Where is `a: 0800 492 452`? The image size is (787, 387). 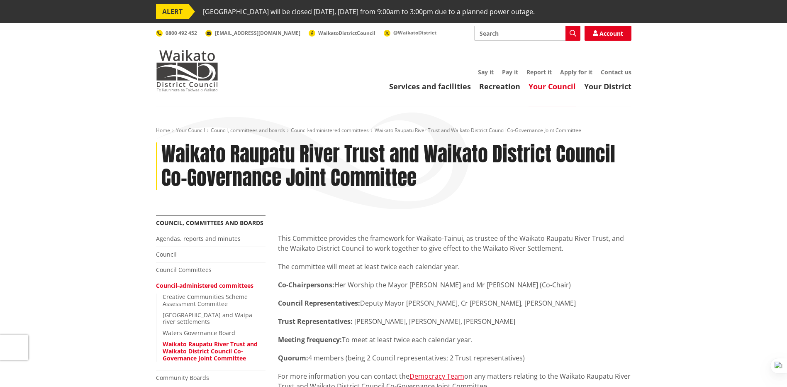
a: 0800 492 452 is located at coordinates (176, 33).